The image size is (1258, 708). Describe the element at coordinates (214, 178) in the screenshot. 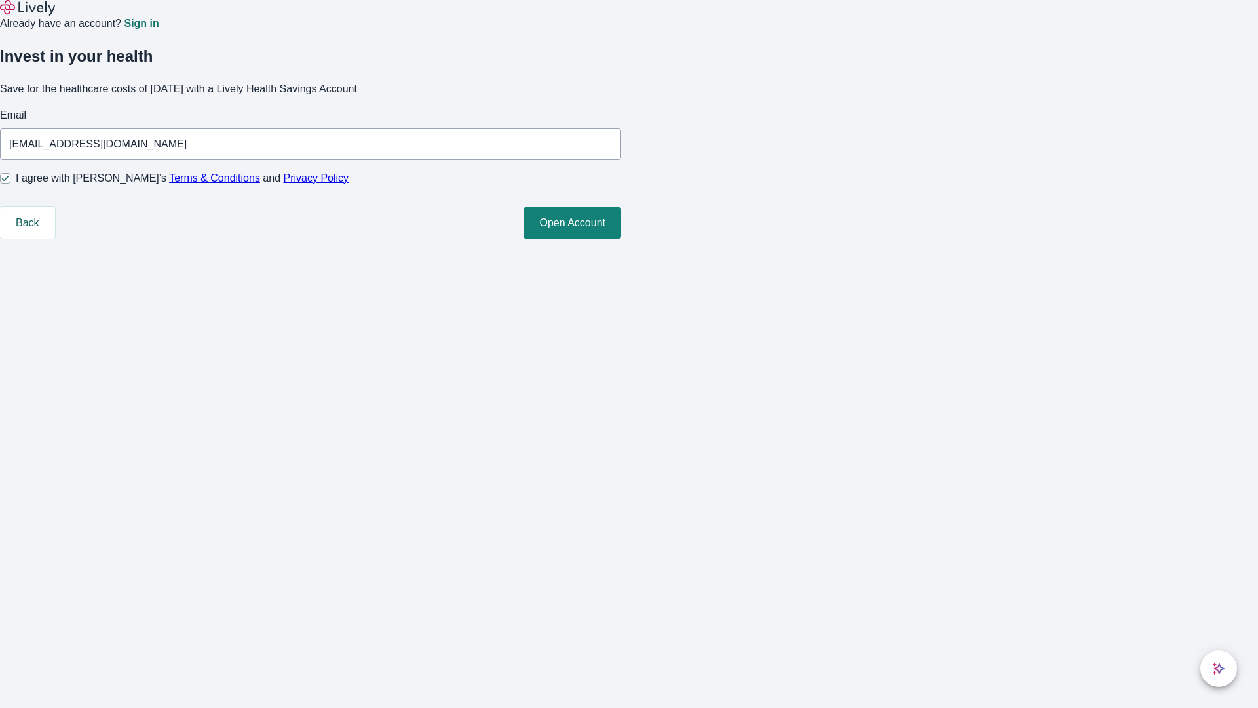

I see `a: Terms & Conditions` at that location.